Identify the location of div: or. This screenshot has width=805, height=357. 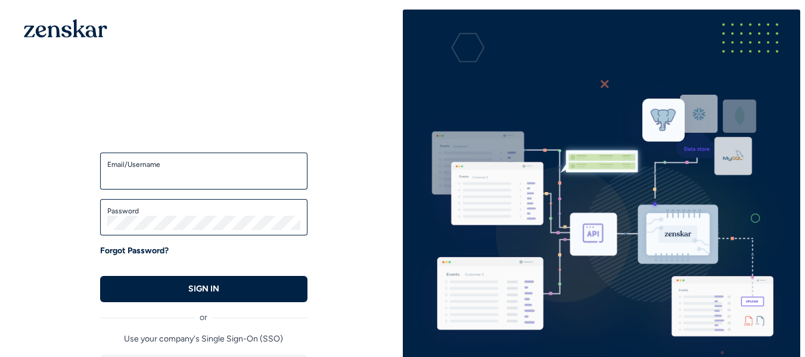
(204, 313).